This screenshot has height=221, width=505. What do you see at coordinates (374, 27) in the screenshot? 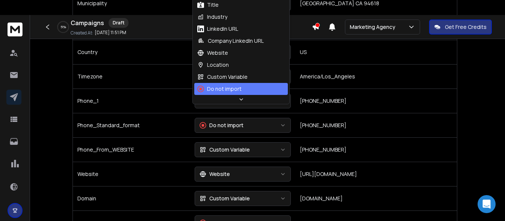
I see `p: Marketing Agency` at bounding box center [374, 27].